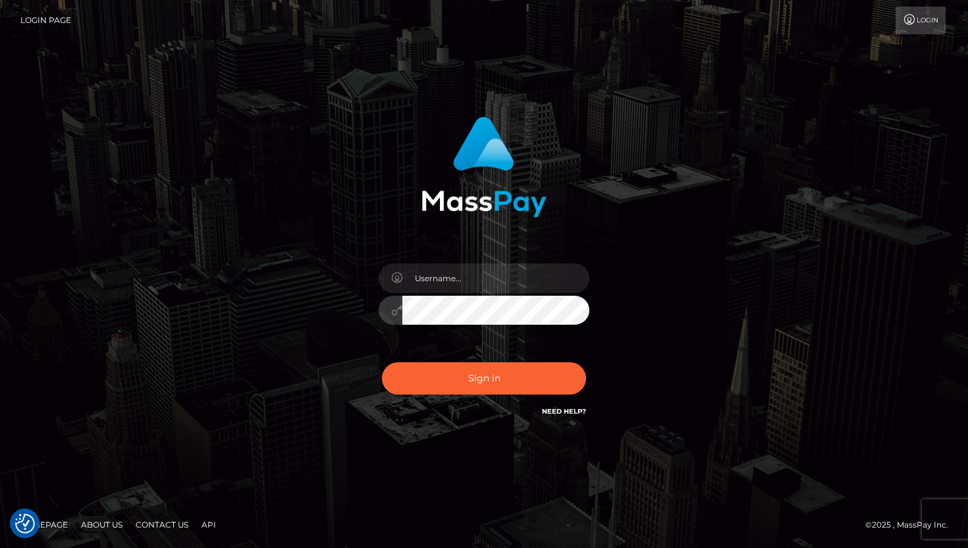 Image resolution: width=968 pixels, height=548 pixels. Describe the element at coordinates (45, 20) in the screenshot. I see `a: Login Page` at that location.